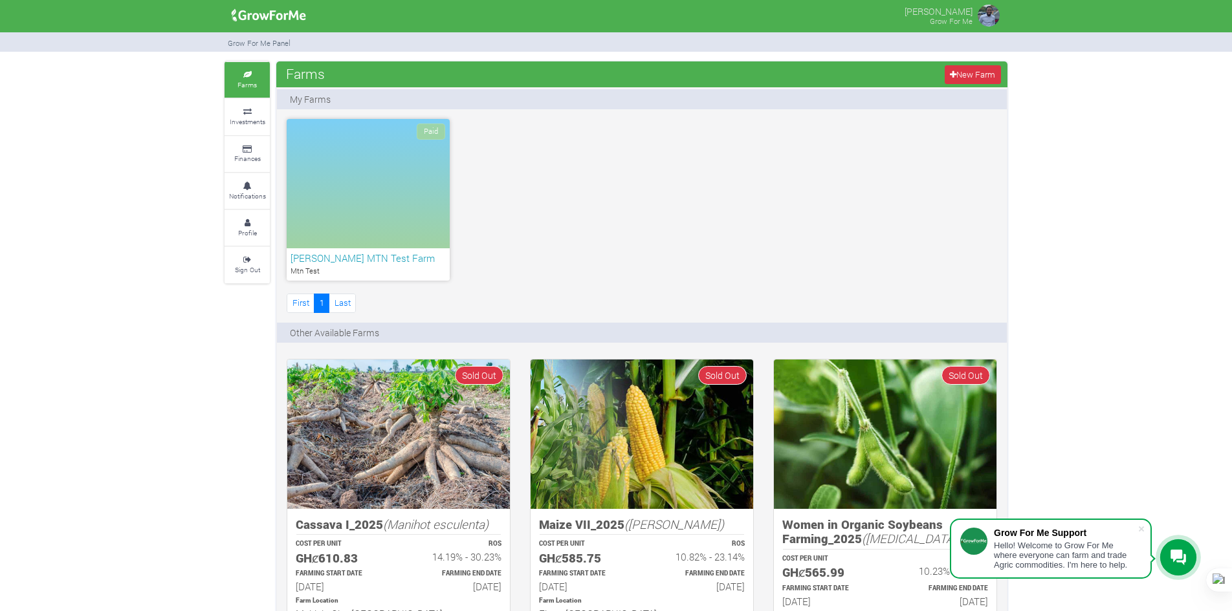 This screenshot has height=611, width=1232. I want to click on a: Last, so click(342, 303).